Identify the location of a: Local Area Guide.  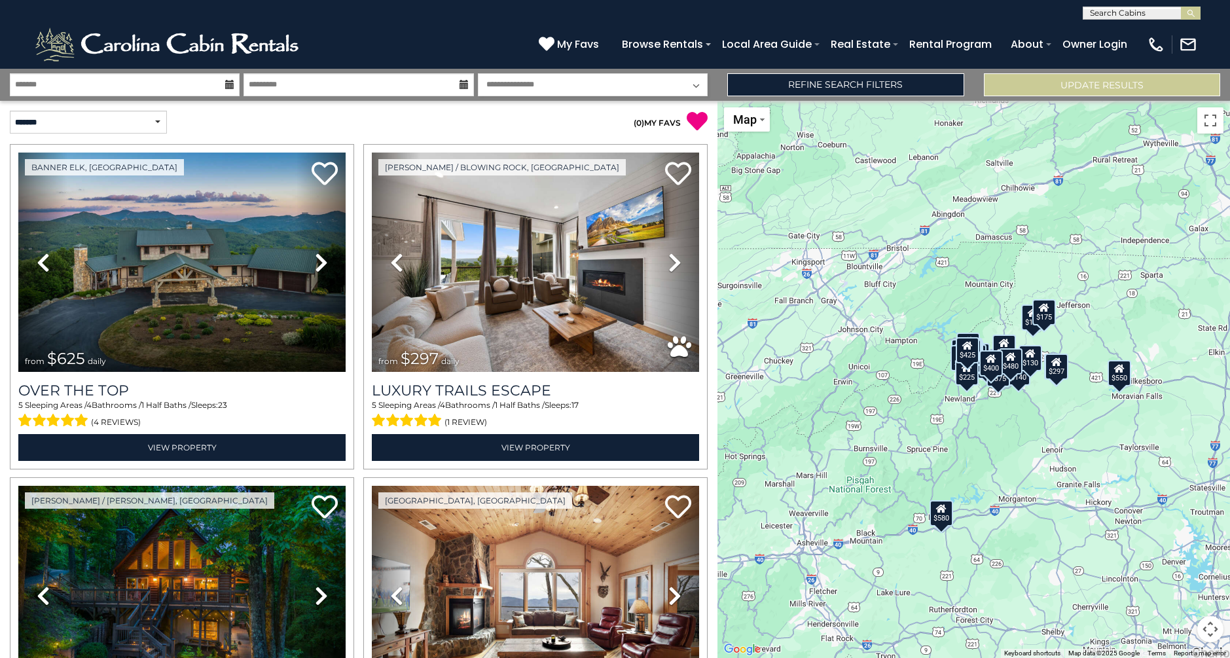
(767, 44).